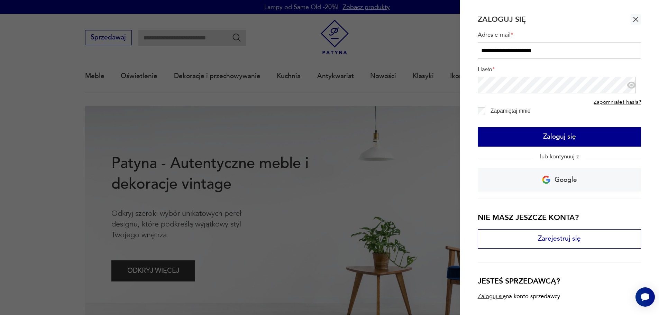  What do you see at coordinates (566, 180) in the screenshot?
I see `p: Google` at bounding box center [566, 180].